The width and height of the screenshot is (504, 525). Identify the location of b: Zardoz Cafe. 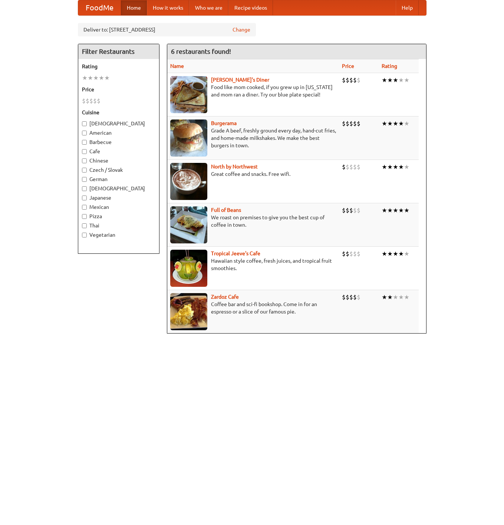
(225, 297).